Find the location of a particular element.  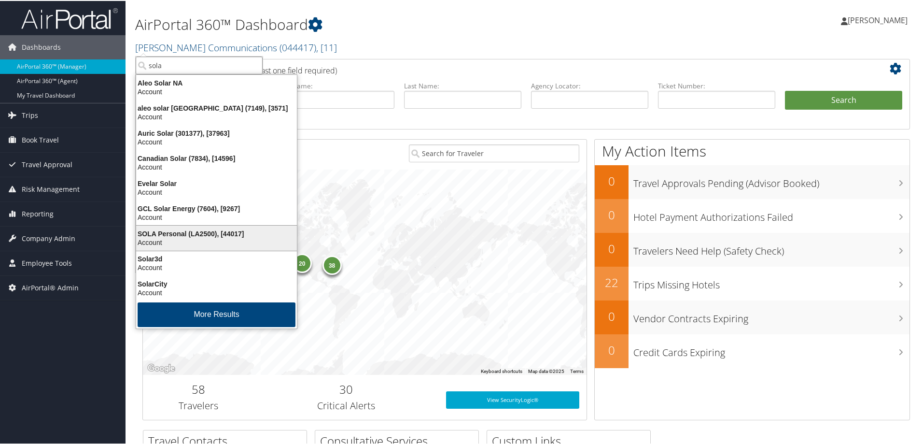

h2: 30 is located at coordinates (346, 388).